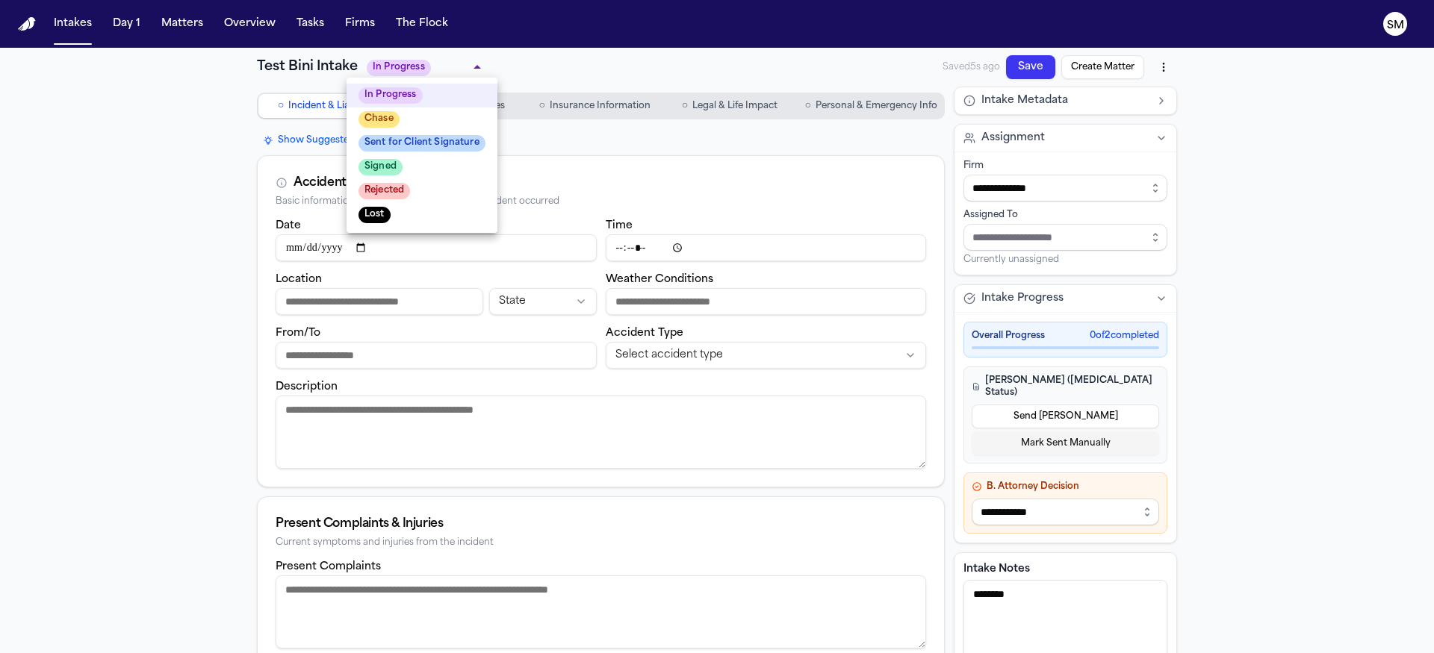 This screenshot has width=1434, height=653. Describe the element at coordinates (390, 96) in the screenshot. I see `span: In Progress` at that location.